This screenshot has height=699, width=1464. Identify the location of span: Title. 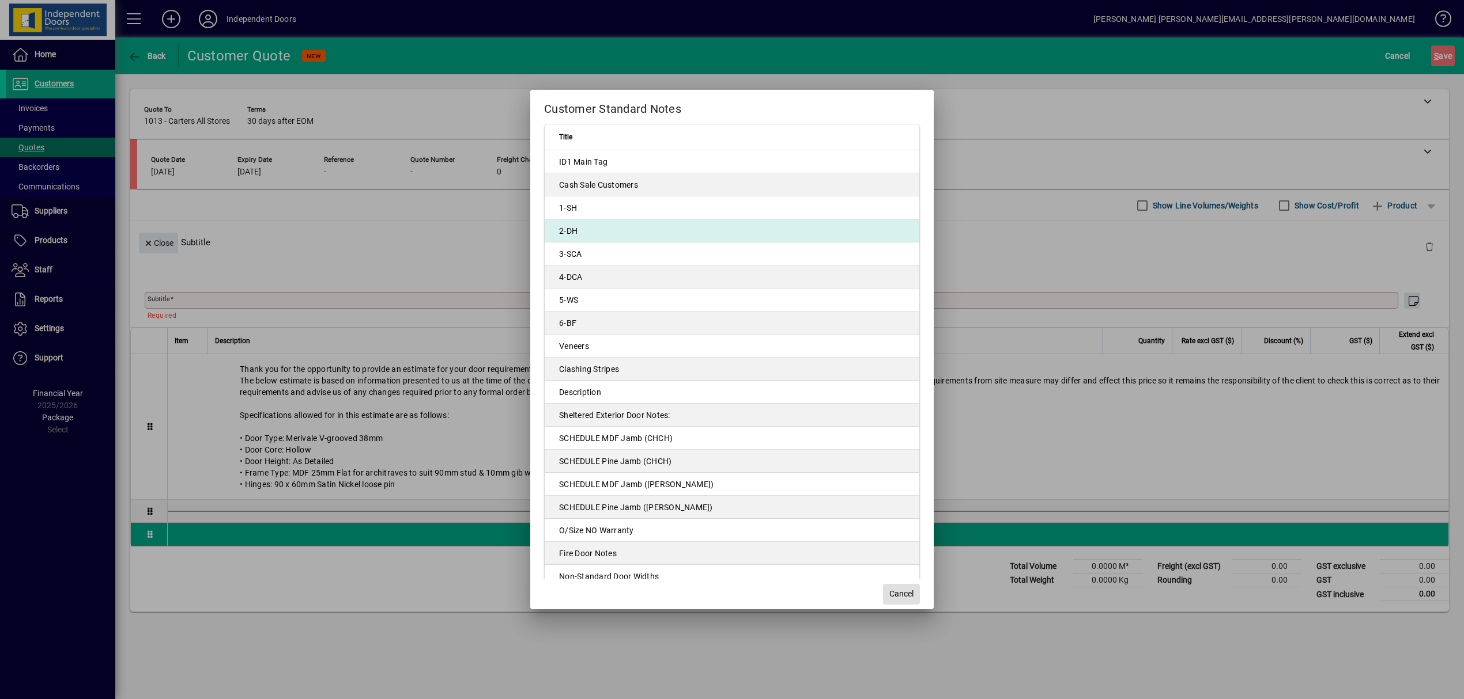
(565, 137).